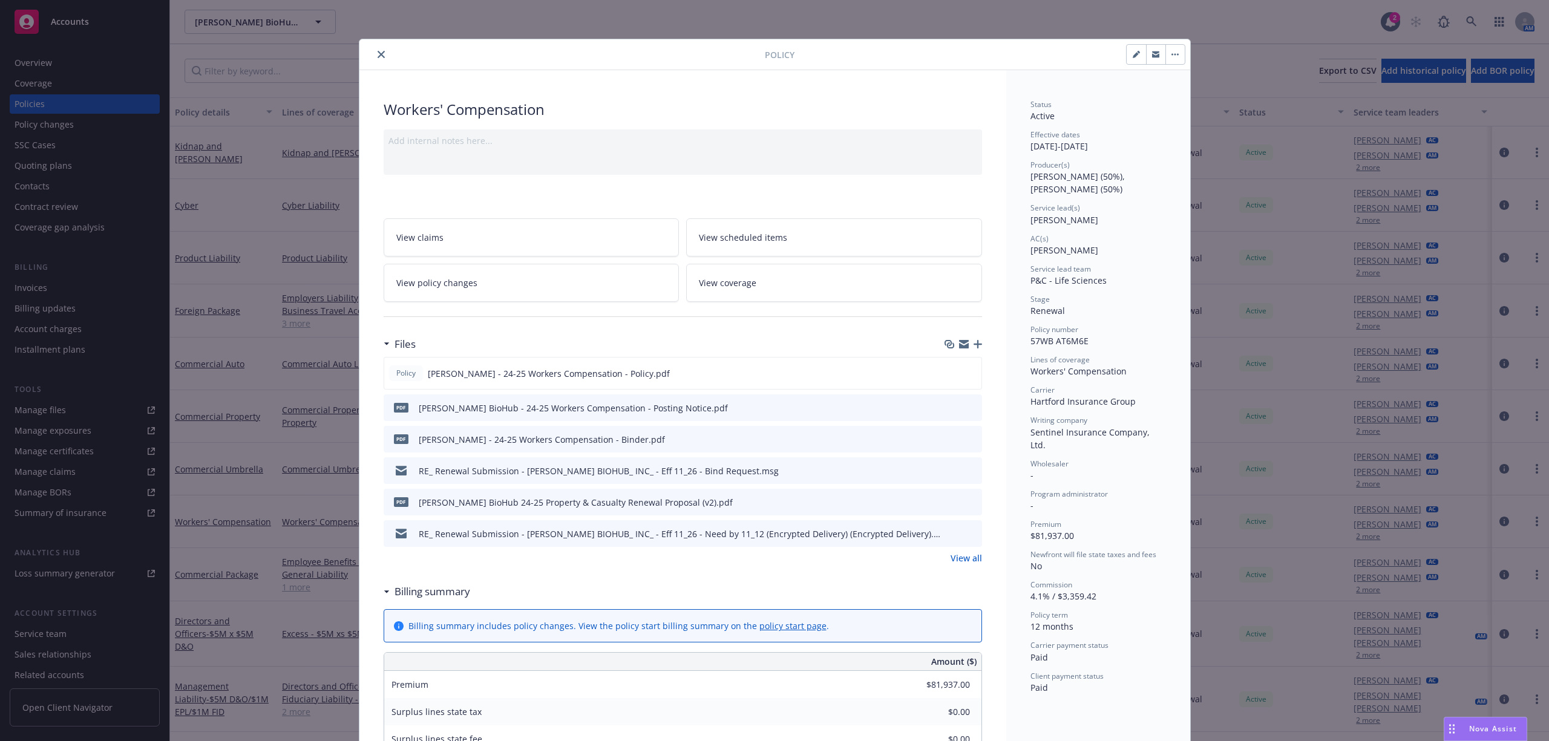 The height and width of the screenshot is (741, 1549). What do you see at coordinates (1060, 359) in the screenshot?
I see `span: Lines of coverage` at bounding box center [1060, 359].